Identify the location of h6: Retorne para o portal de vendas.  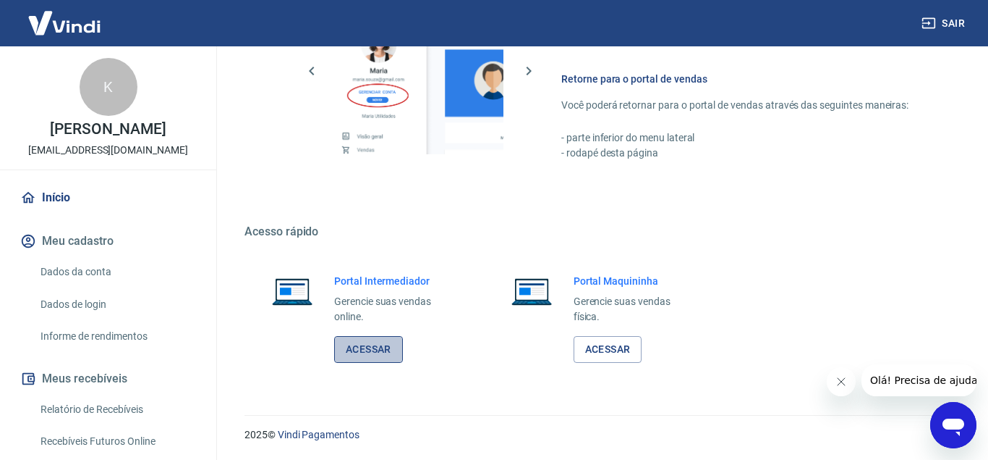
(740, 79).